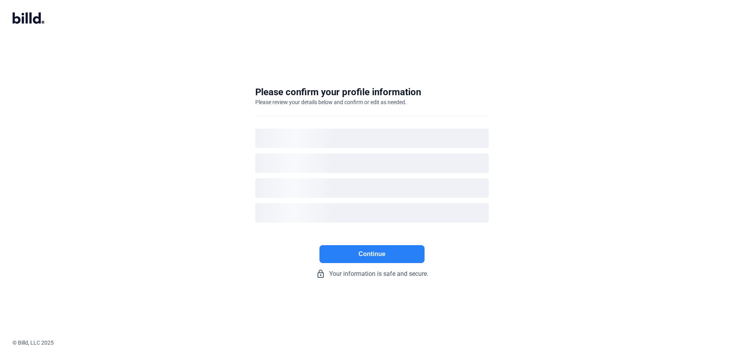  What do you see at coordinates (321, 274) in the screenshot?
I see `mat-icon: lock_outline` at bounding box center [321, 274].